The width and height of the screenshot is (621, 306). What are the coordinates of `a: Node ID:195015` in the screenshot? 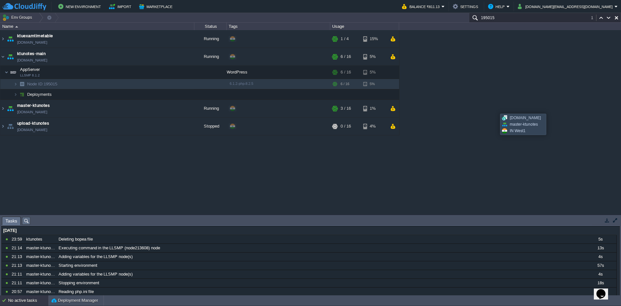 It's located at (42, 84).